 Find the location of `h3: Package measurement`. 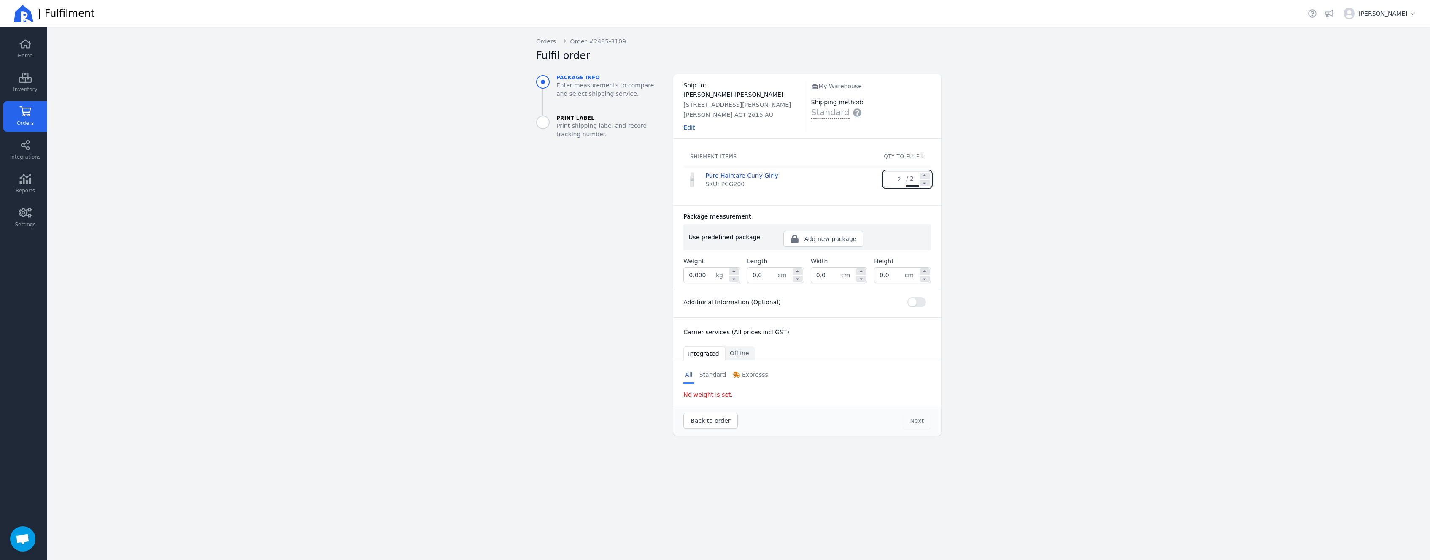

h3: Package measurement is located at coordinates (717, 216).